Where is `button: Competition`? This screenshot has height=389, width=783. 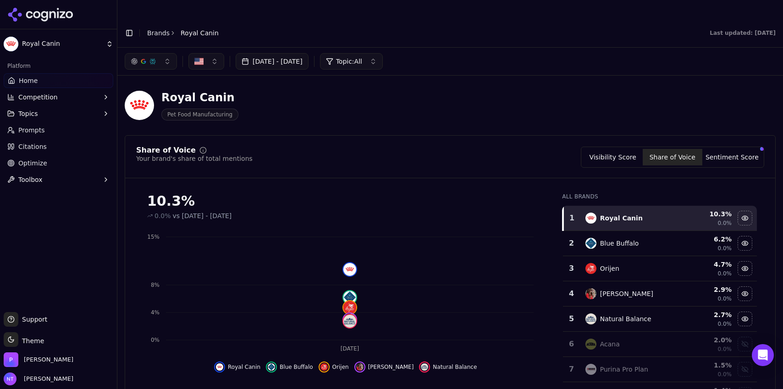 button: Competition is located at coordinates (58, 97).